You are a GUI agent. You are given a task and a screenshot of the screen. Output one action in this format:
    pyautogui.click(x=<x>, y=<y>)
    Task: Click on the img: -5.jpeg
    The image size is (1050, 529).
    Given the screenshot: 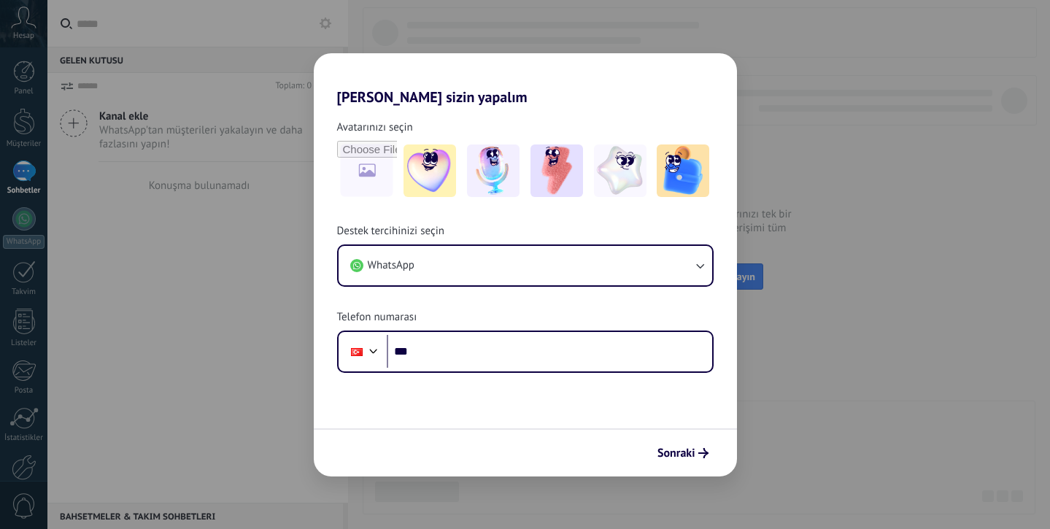 What is the action you would take?
    pyautogui.click(x=683, y=171)
    